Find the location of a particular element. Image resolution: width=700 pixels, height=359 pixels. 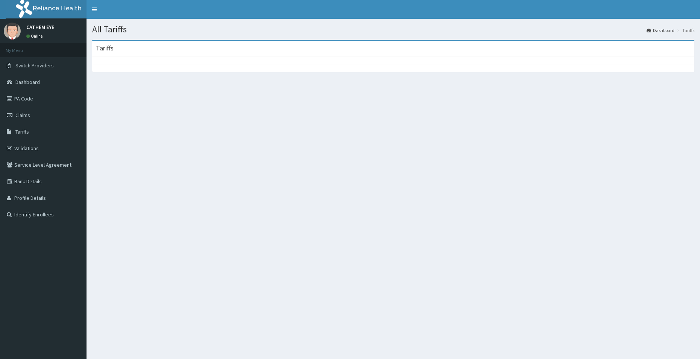

h1: All Tariffs is located at coordinates (393, 29).